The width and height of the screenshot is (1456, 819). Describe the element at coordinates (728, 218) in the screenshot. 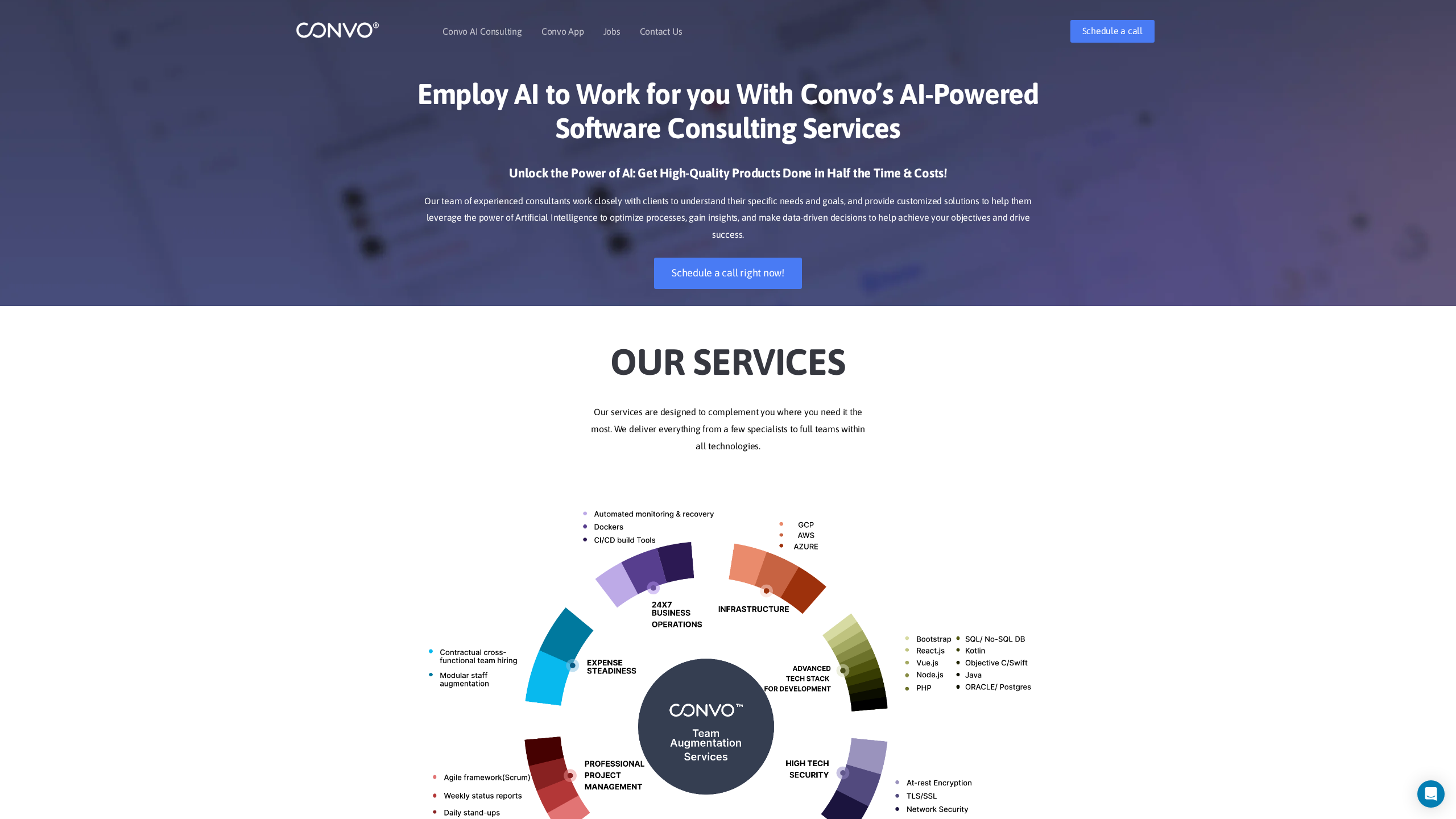

I see `p: Our team of experienced consultants work closely with clients to understand their specific needs ...` at that location.